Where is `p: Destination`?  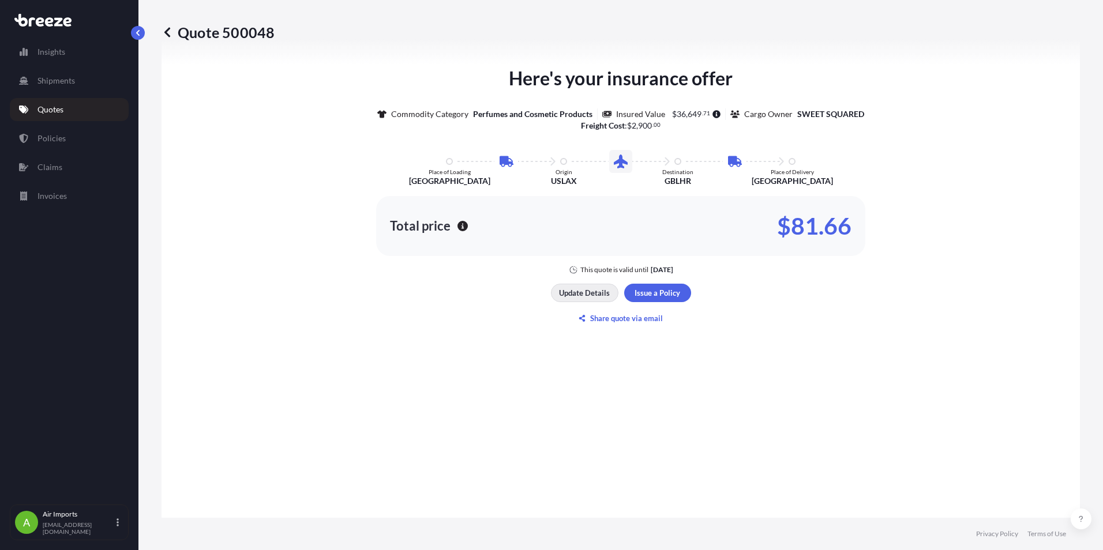
p: Destination is located at coordinates (678, 172).